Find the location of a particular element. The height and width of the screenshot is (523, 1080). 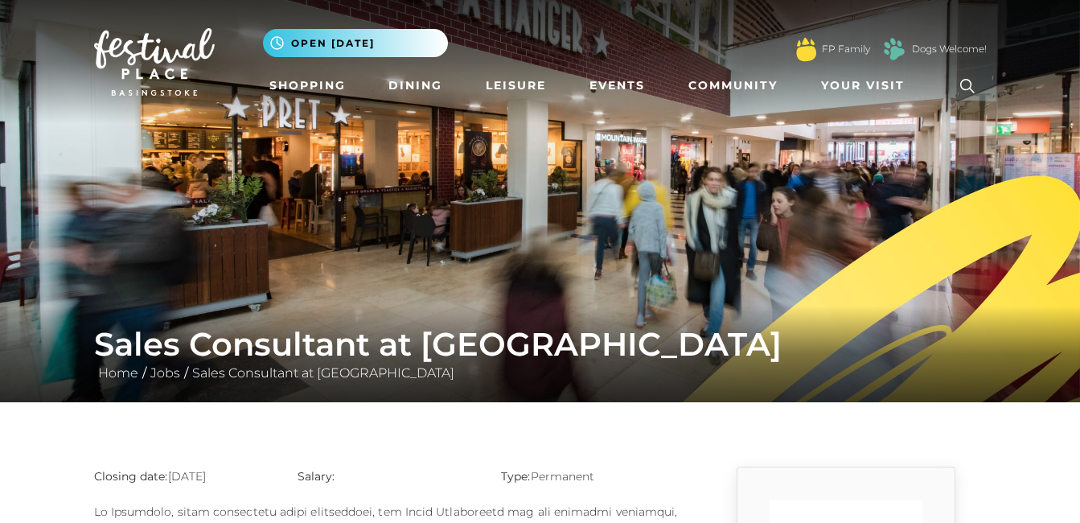

a: Home is located at coordinates (118, 372).